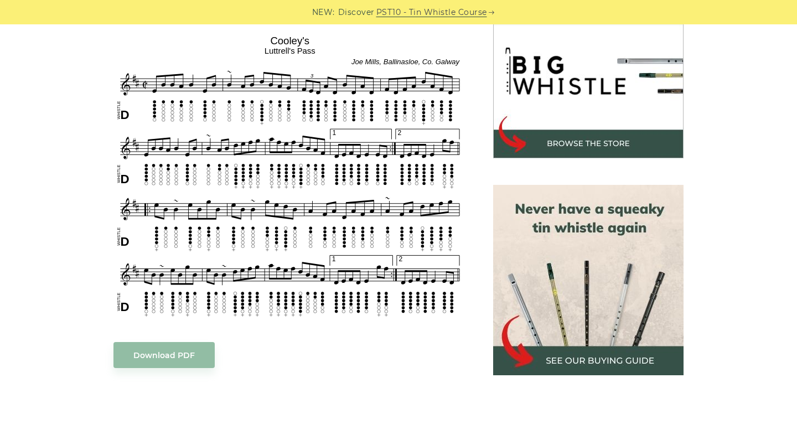  Describe the element at coordinates (432, 12) in the screenshot. I see `a: PST10 - Tin Whistle Course` at that location.